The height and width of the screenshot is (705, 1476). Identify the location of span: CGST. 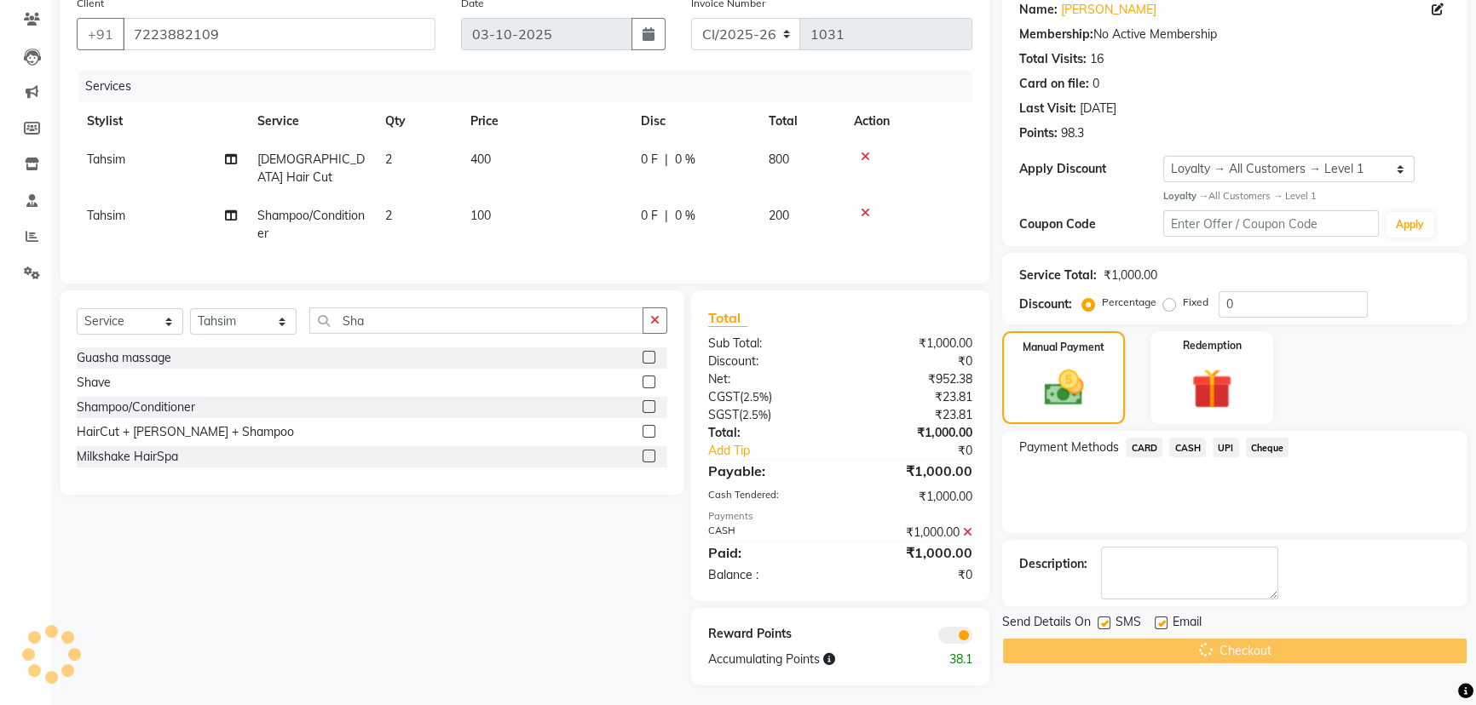
(723, 397).